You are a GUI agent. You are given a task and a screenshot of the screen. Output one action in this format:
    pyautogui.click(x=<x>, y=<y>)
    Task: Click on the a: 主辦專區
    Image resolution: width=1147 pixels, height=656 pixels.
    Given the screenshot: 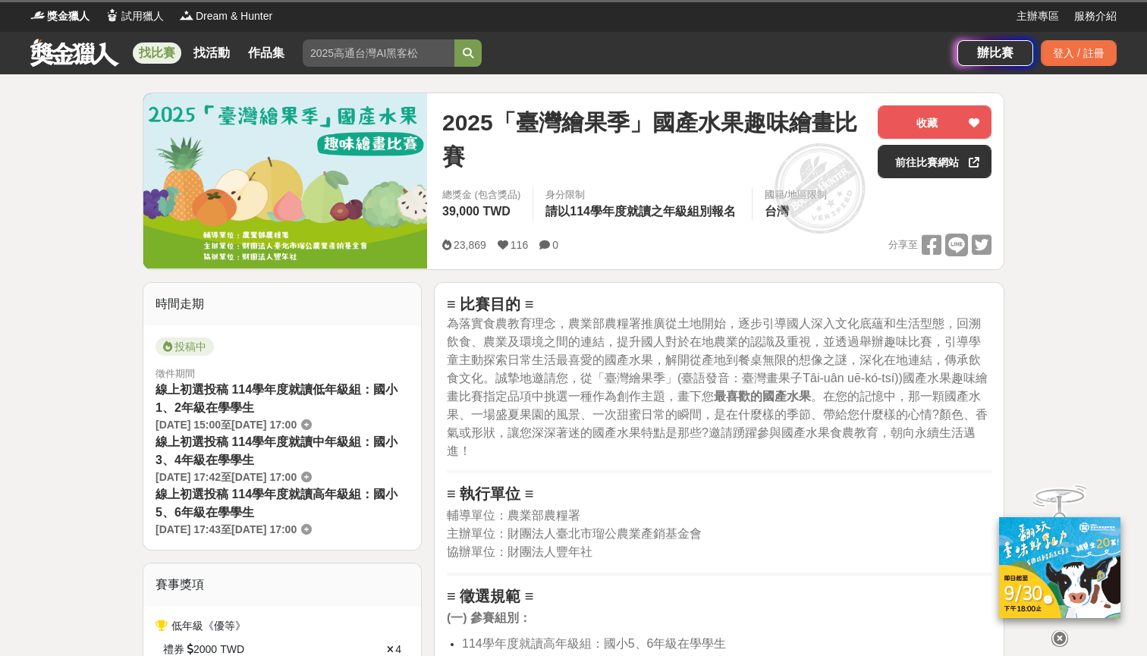 What is the action you would take?
    pyautogui.click(x=1038, y=16)
    